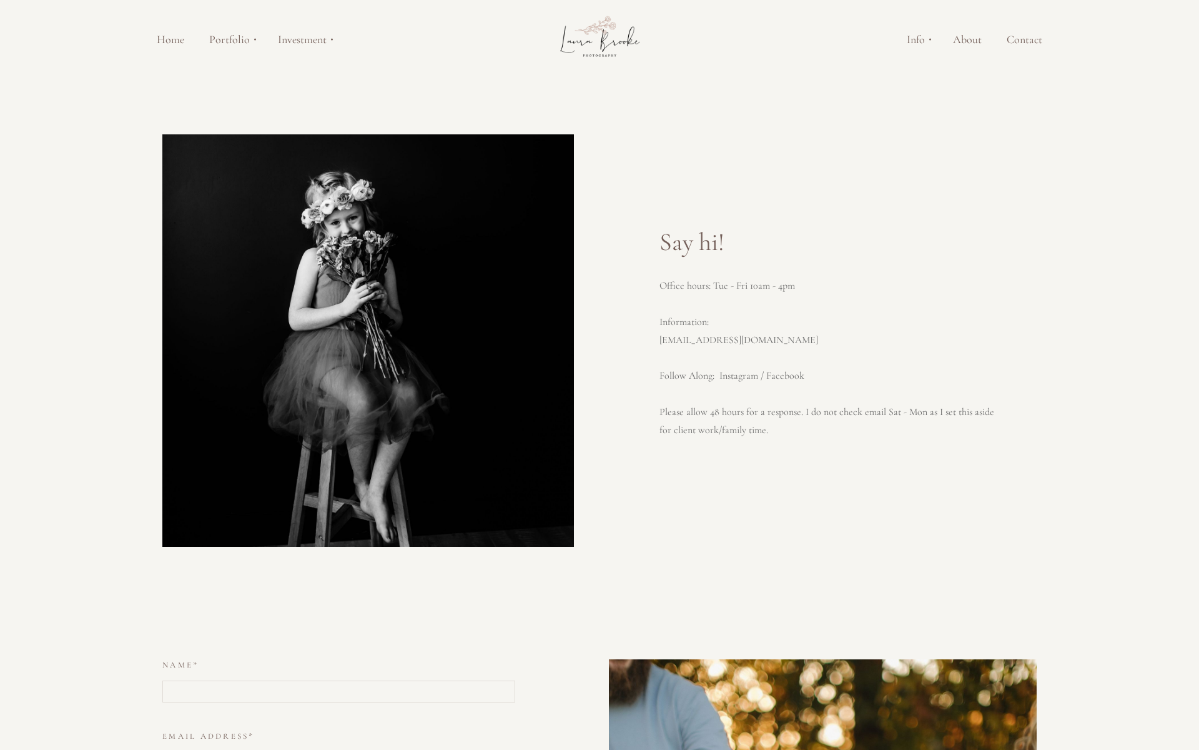  I want to click on p: Follow Along: Instagram / Facebook, so click(831, 375).